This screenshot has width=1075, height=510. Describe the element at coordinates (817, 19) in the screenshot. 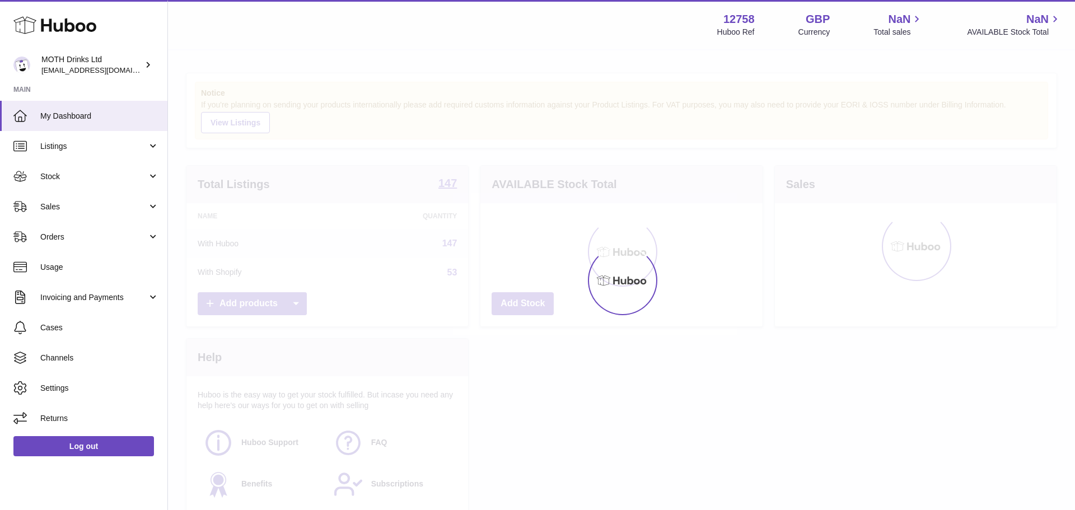

I see `strong: GBP` at that location.